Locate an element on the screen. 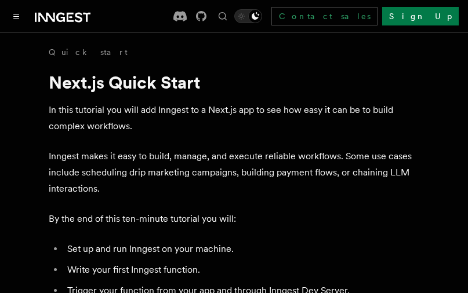 Image resolution: width=468 pixels, height=293 pixels. a: Quick start is located at coordinates (88, 52).